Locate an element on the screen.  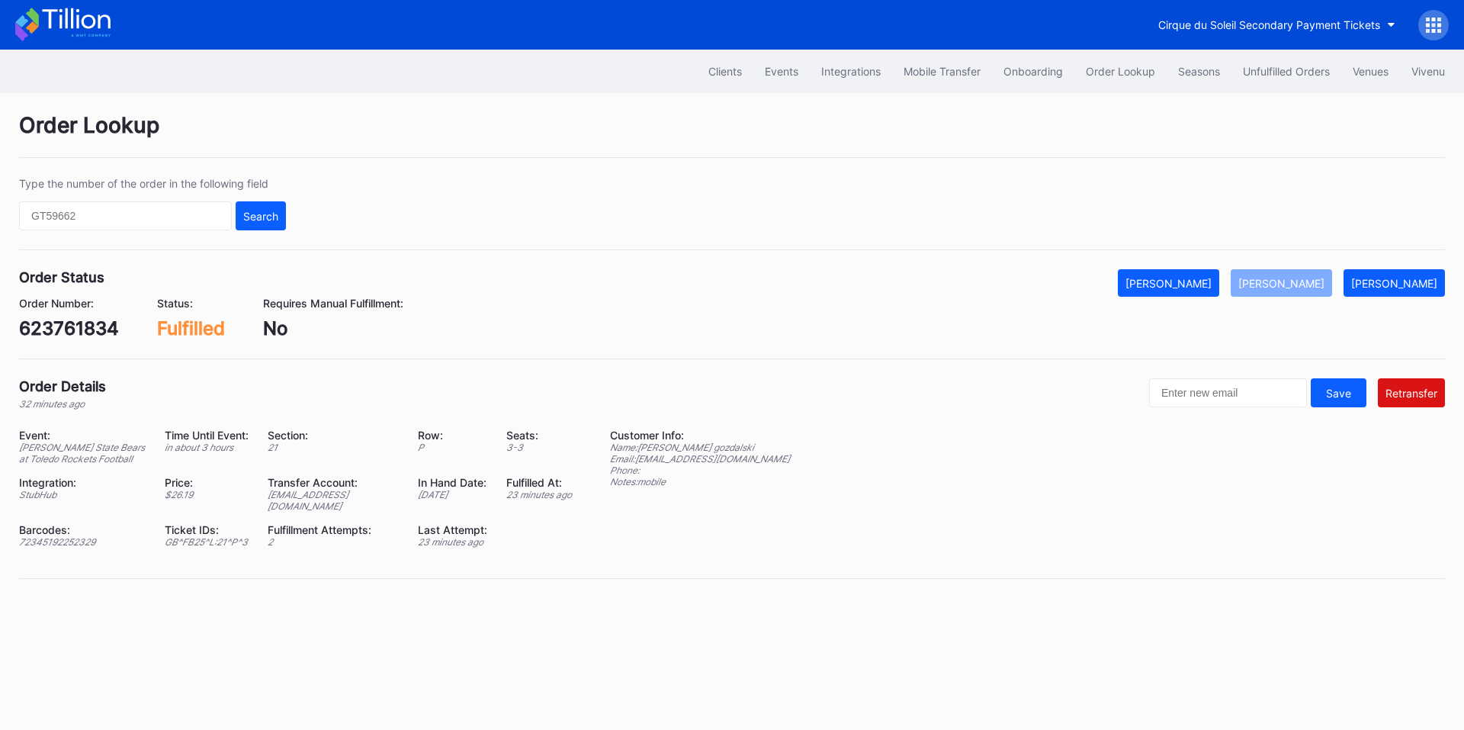
div: Section: is located at coordinates (333, 435).